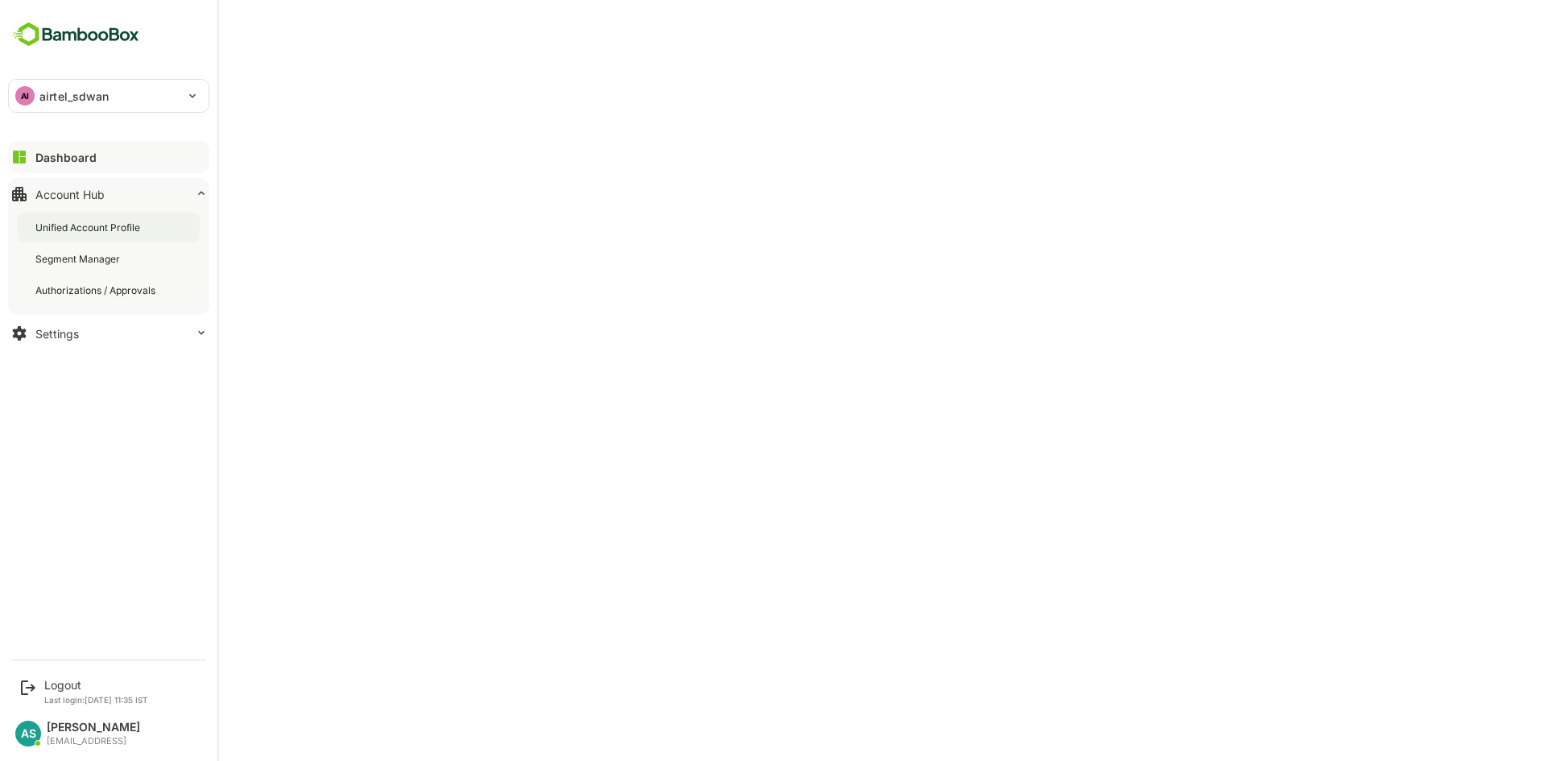 The image size is (1546, 761). Describe the element at coordinates (97, 290) in the screenshot. I see `div: Authorizations / Approvals` at that location.